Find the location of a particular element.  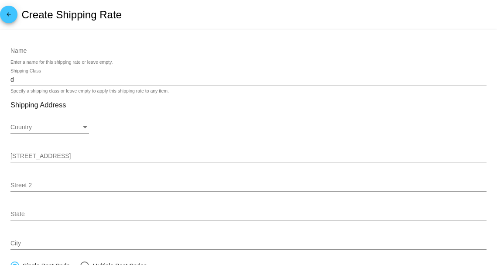

h2: Create Shipping Rate is located at coordinates (71, 15).